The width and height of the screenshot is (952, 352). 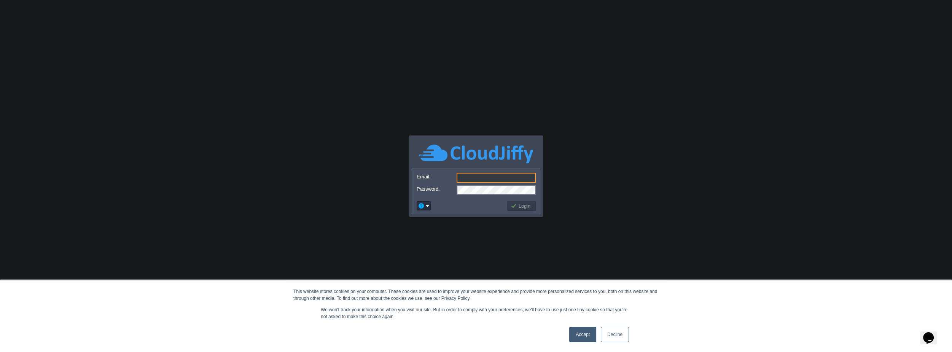 What do you see at coordinates (476, 313) in the screenshot?
I see `p: We won't track your information when you visit our site. But in order to comply with your prefere...` at bounding box center [476, 313].